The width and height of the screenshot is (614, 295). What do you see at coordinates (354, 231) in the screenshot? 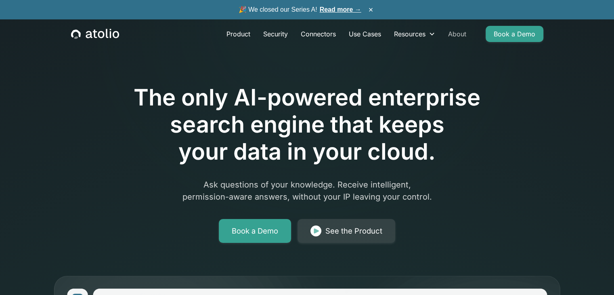
I see `div: See the Product` at bounding box center [354, 231].